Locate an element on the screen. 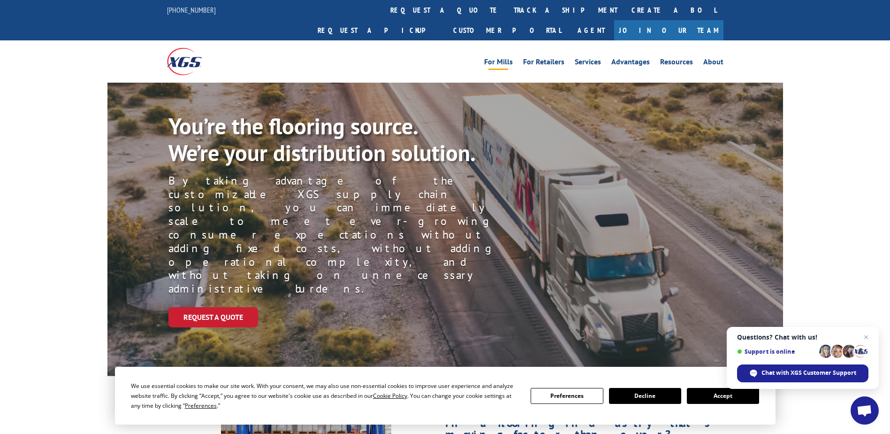 The height and width of the screenshot is (434, 890). a: For Mills is located at coordinates (498, 63).